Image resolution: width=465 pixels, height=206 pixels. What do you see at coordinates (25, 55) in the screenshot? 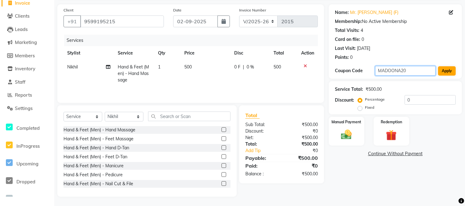
I see `span: Members` at bounding box center [25, 55].